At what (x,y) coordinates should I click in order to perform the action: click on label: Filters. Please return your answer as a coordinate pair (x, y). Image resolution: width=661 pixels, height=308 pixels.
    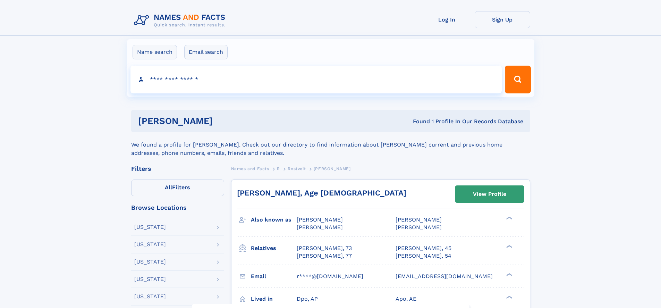
    Looking at the image, I should click on (178, 188).